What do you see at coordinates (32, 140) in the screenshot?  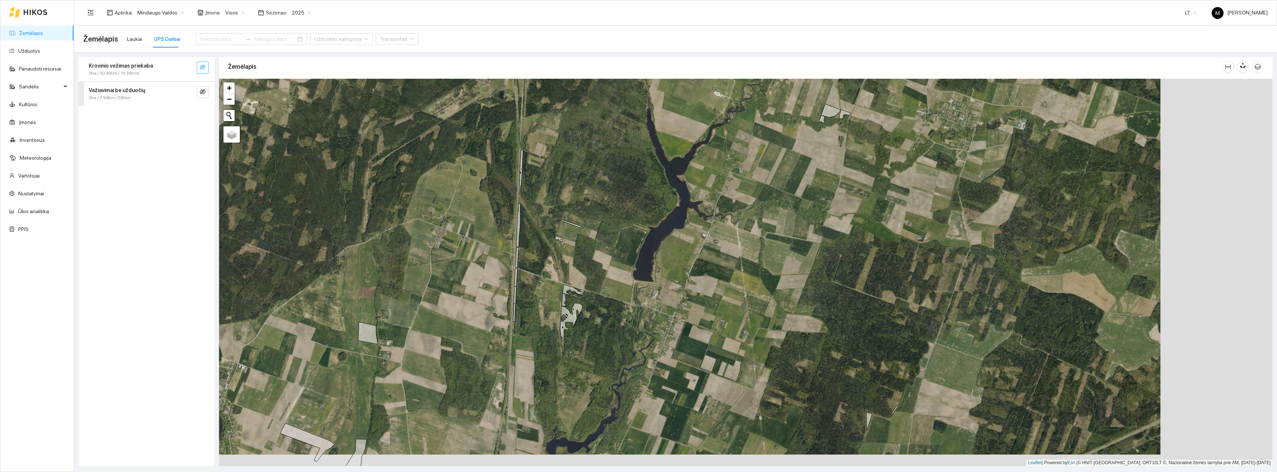 I see `a: Inventorius` at bounding box center [32, 140].